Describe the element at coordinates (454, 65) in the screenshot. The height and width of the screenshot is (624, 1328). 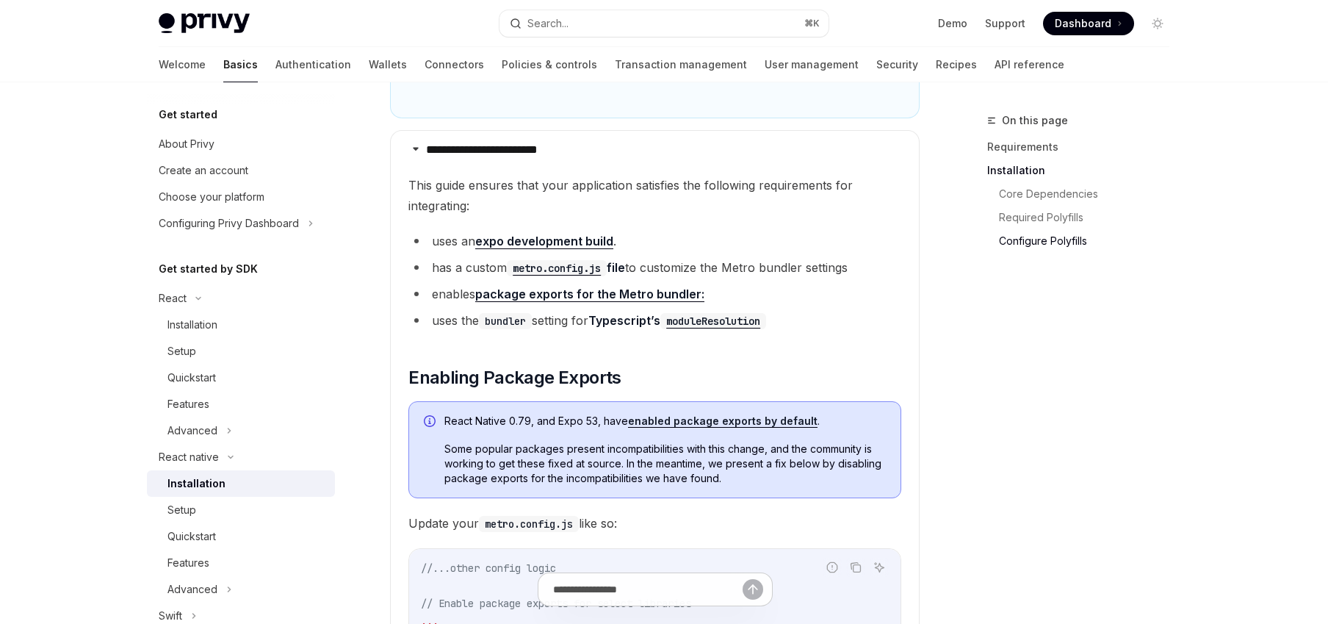
I see `a: Connectors` at that location.